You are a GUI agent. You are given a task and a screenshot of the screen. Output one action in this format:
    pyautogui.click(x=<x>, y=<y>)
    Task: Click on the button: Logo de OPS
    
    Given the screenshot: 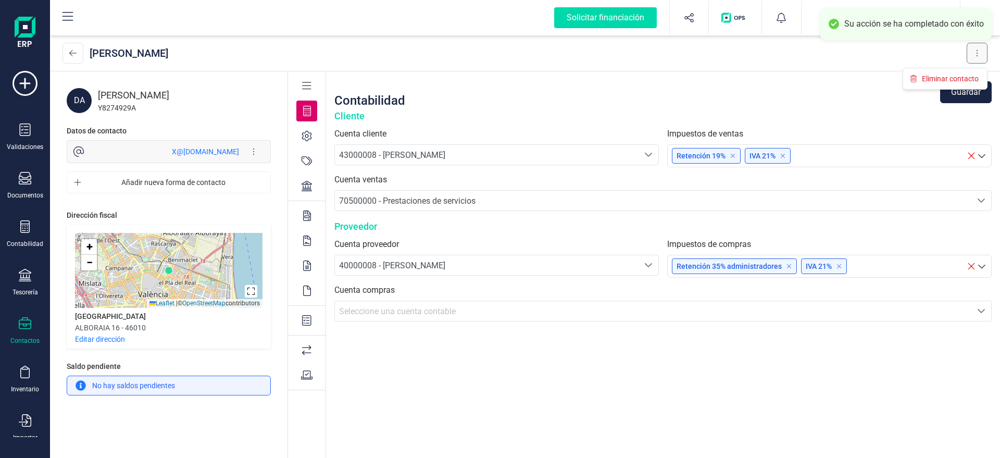 What is the action you would take?
    pyautogui.click(x=735, y=18)
    